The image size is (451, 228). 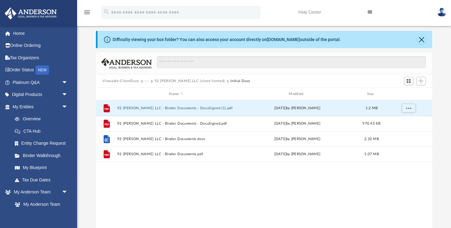 What do you see at coordinates (408, 81) in the screenshot?
I see `button: Switch to Grid View` at bounding box center [408, 81].